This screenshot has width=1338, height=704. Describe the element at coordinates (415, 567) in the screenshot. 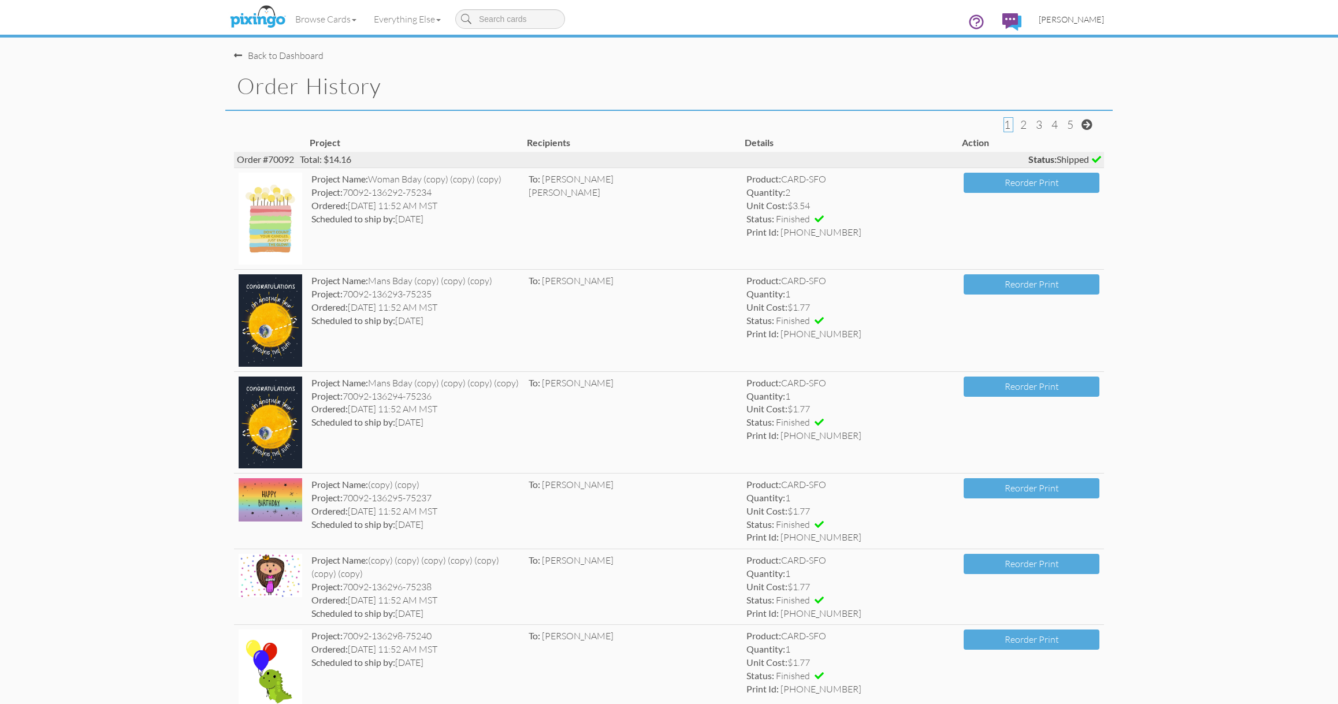

I see `div: (copy) (copy) (copy) (copy) (copy) (copy) (copy)` at that location.